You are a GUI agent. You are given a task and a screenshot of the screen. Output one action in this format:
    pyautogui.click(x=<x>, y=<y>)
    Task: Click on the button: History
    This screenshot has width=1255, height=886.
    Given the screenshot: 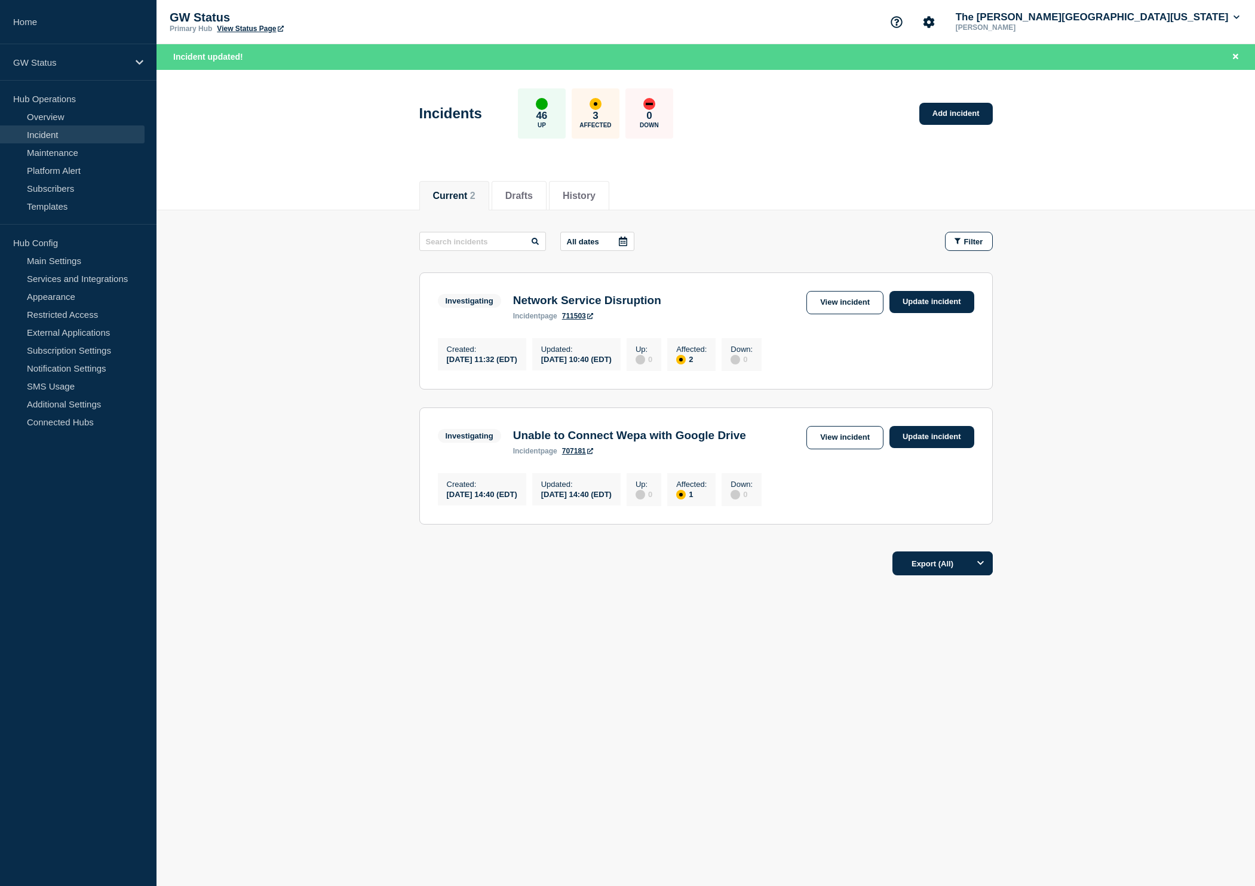 What is the action you would take?
    pyautogui.click(x=579, y=196)
    